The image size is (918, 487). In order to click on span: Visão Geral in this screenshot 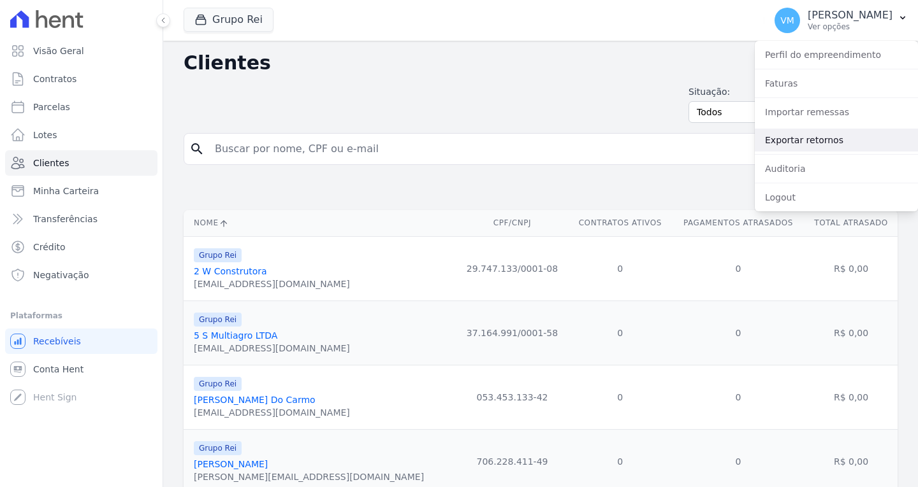, I will do `click(59, 51)`.